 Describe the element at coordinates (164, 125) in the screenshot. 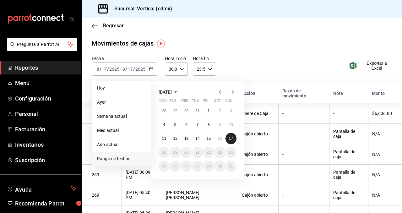

I see `abbr: August 4, 2025` at that location.